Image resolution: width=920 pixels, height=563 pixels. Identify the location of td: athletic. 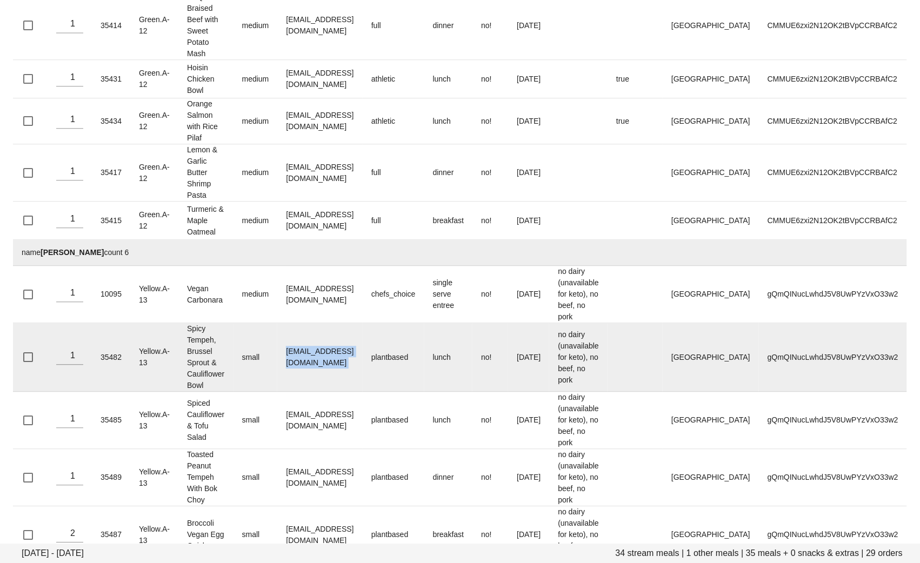
(394, 79).